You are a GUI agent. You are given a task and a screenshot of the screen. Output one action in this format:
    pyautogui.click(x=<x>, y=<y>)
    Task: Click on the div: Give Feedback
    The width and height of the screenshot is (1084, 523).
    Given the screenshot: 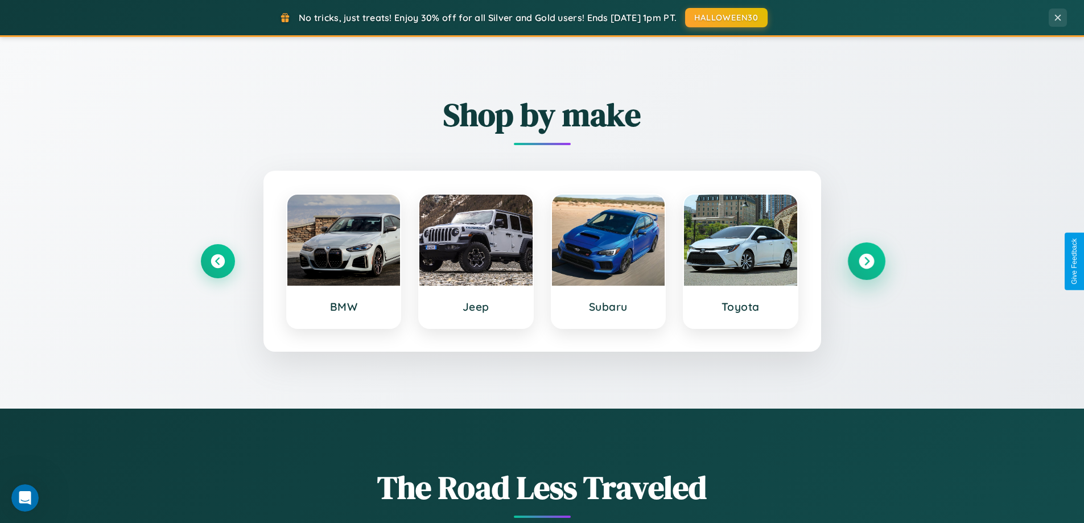 What is the action you would take?
    pyautogui.click(x=1074, y=261)
    